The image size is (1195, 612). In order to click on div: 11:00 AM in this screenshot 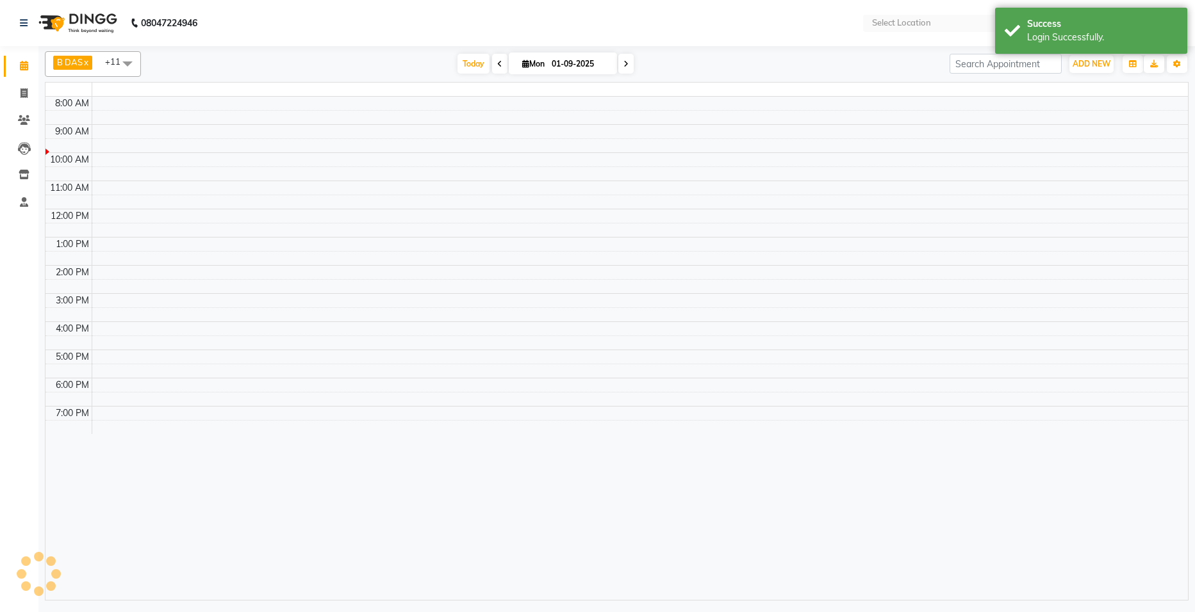, I will do `click(69, 188)`.